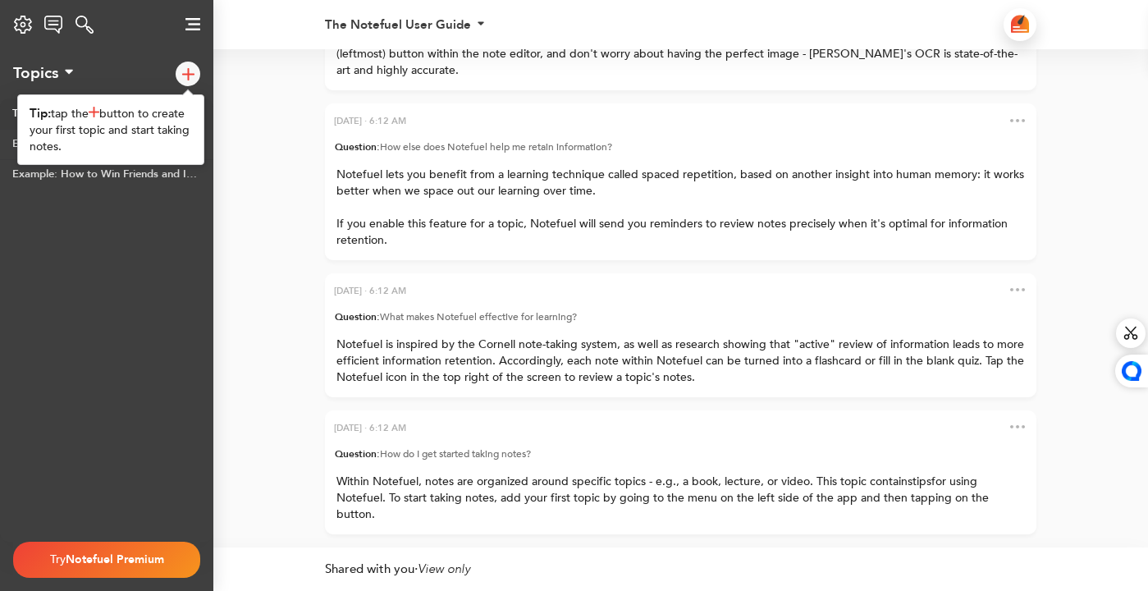  I want to click on div: Topics, so click(35, 73).